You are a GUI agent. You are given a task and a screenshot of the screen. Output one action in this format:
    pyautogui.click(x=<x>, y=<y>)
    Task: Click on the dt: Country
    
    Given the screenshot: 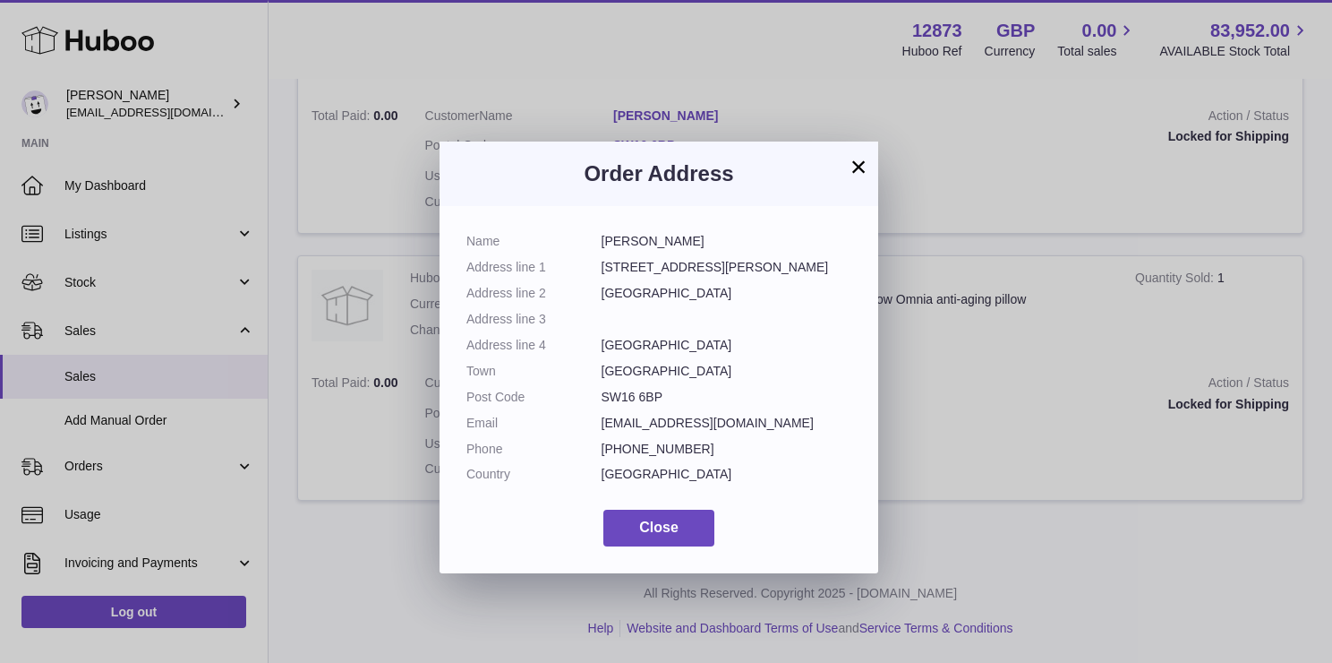 What is the action you would take?
    pyautogui.click(x=534, y=474)
    